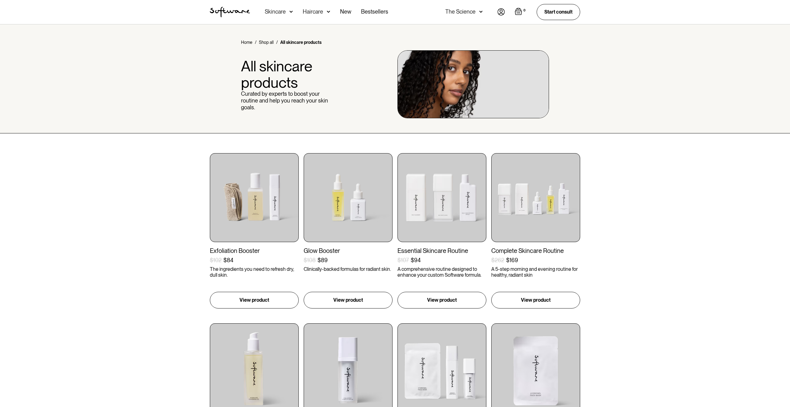  What do you see at coordinates (247, 42) in the screenshot?
I see `a: Home` at bounding box center [247, 42].